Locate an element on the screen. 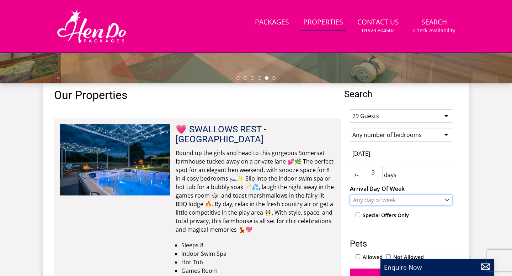  li: Sleeps 8 is located at coordinates (258, 245).